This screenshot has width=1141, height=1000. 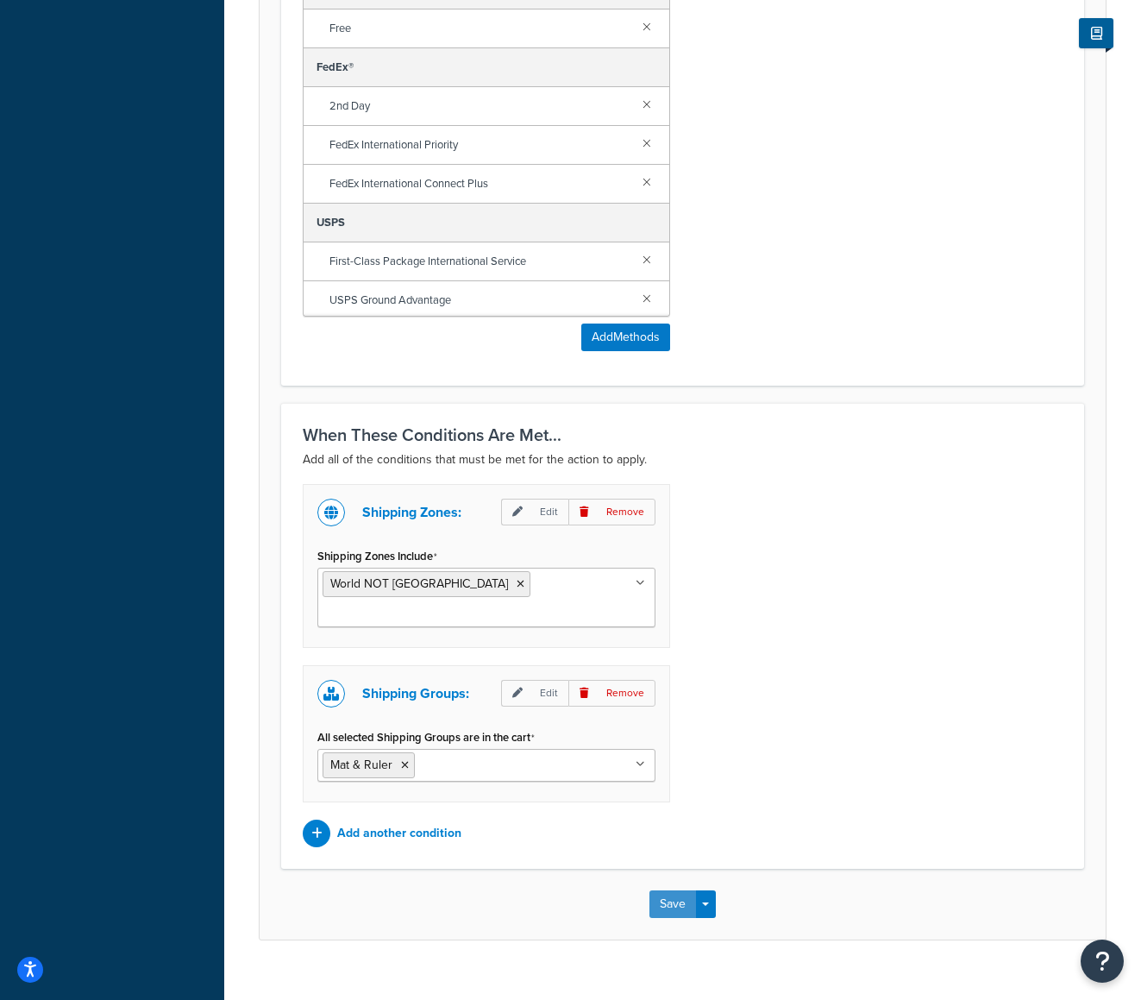 I want to click on span: USPS Ground Advantage, so click(x=479, y=300).